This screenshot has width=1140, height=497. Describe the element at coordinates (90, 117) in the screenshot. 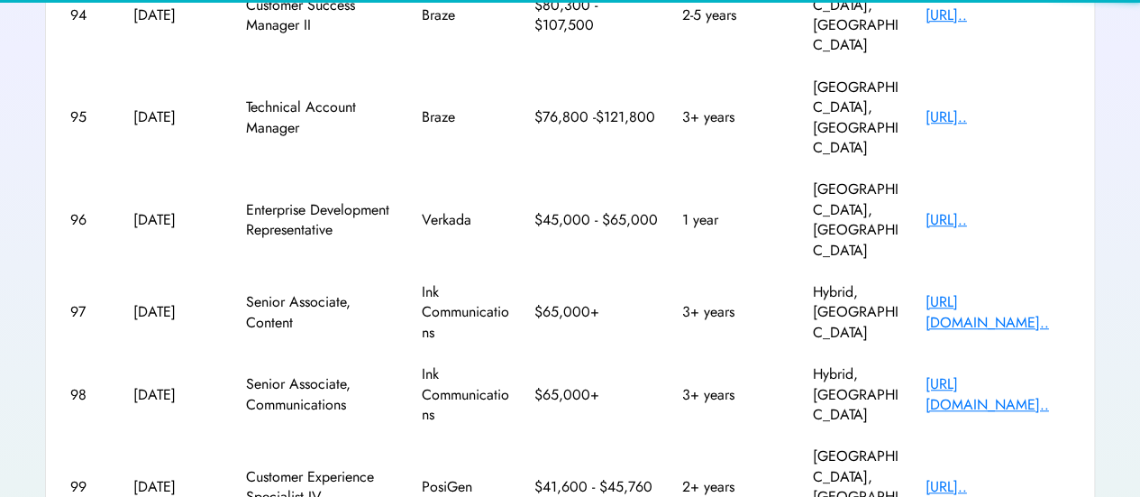

I see `div: 95` at that location.